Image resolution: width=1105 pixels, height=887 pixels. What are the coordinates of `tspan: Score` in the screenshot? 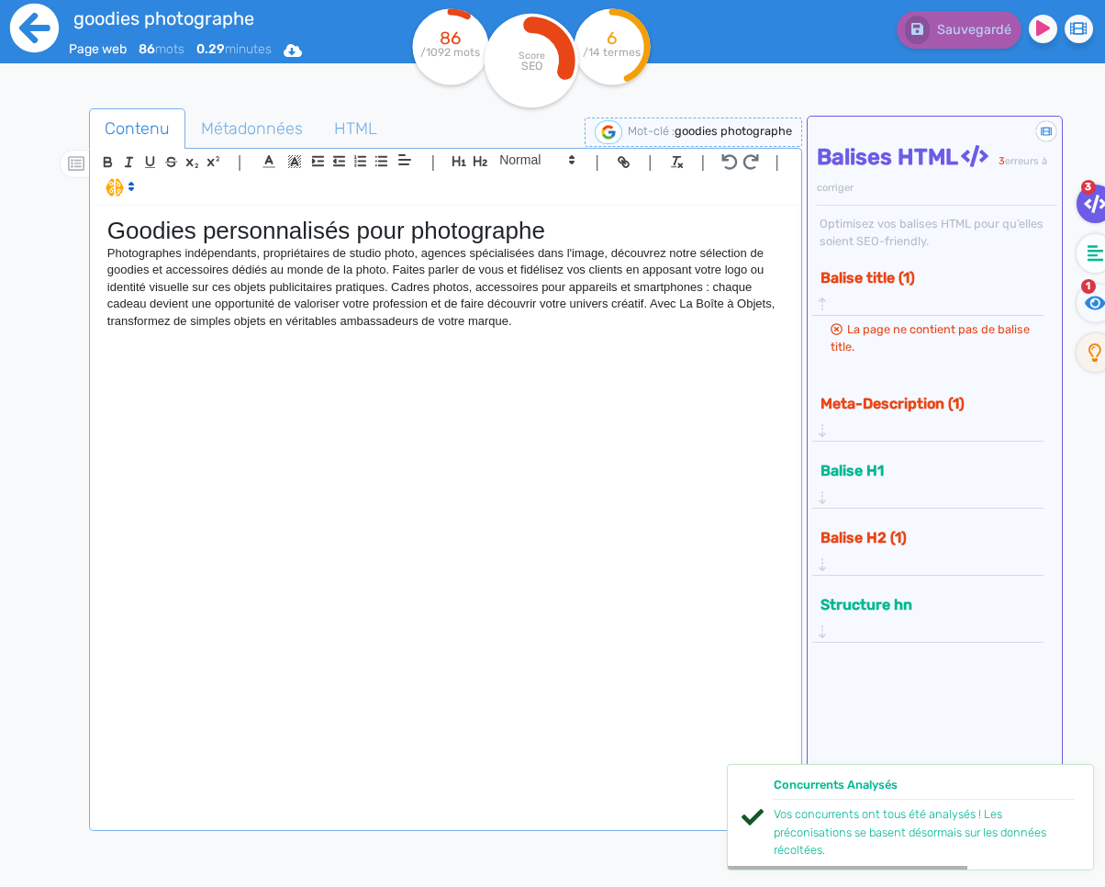 It's located at (531, 55).